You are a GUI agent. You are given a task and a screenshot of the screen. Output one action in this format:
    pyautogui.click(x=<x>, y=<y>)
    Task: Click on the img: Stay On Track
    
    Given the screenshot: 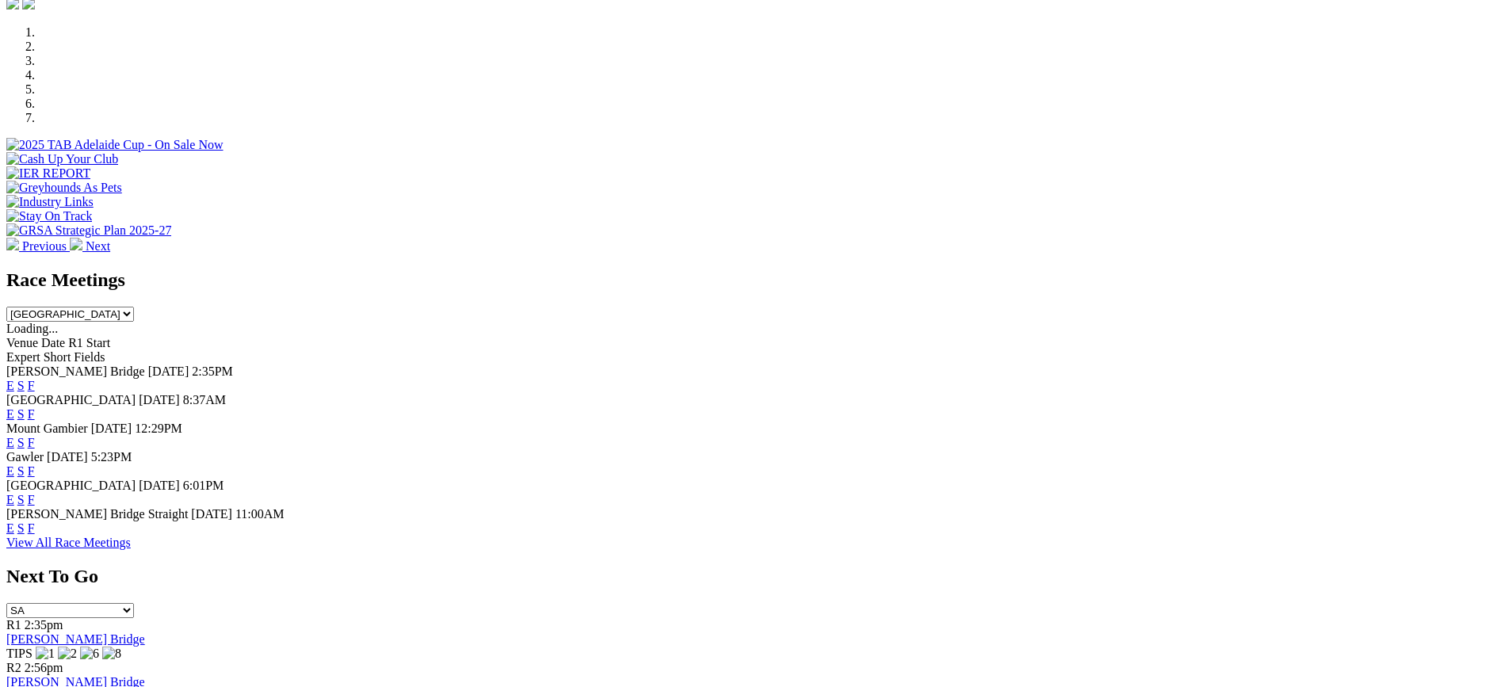 What is the action you would take?
    pyautogui.click(x=49, y=216)
    